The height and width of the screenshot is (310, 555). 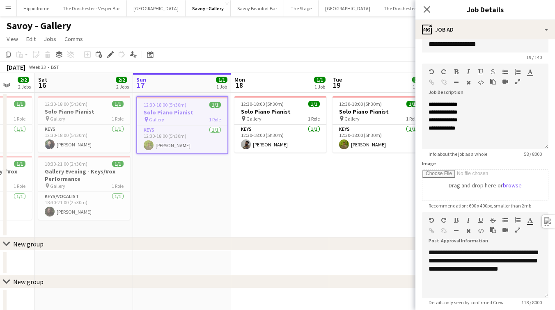 What do you see at coordinates (140, 85) in the screenshot?
I see `span: 17` at bounding box center [140, 85].